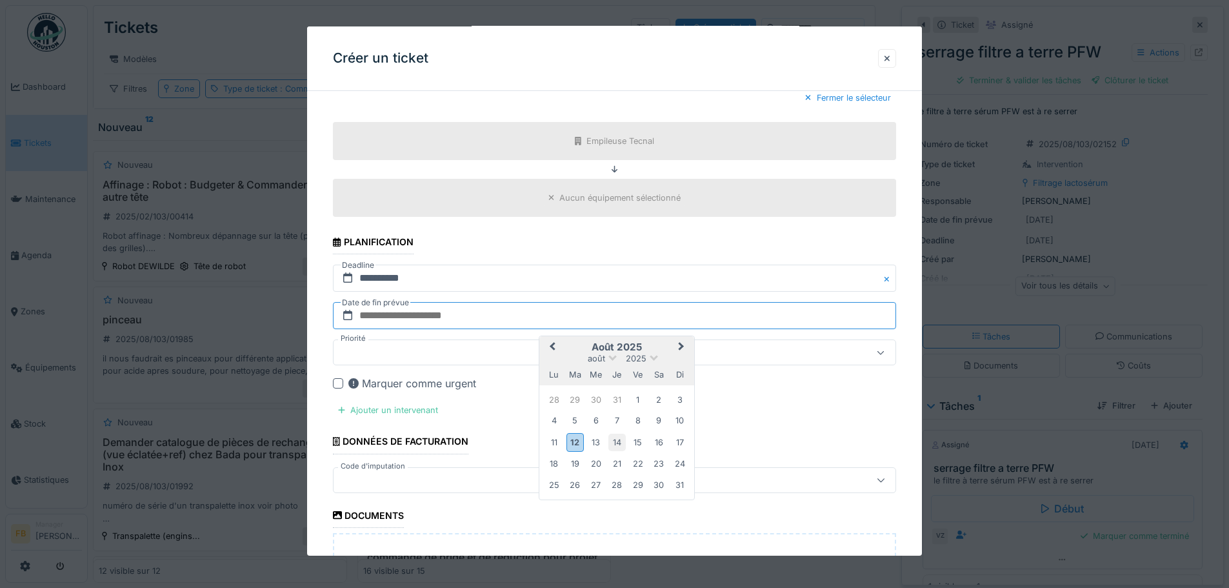  Describe the element at coordinates (596, 463) in the screenshot. I see `div: Choose mercredi 20 août 2025` at that location.